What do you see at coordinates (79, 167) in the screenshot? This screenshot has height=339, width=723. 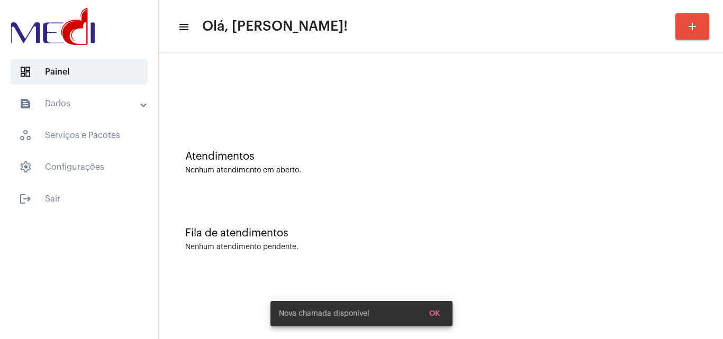 I see `span: Configurações` at bounding box center [79, 167].